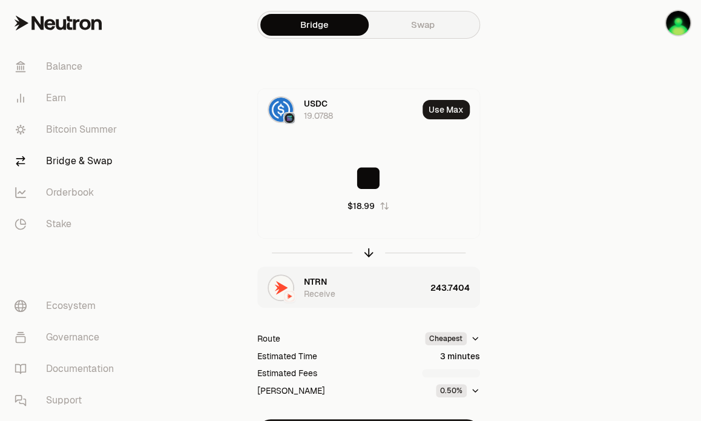  What do you see at coordinates (315, 281) in the screenshot?
I see `span: NTRN` at bounding box center [315, 281].